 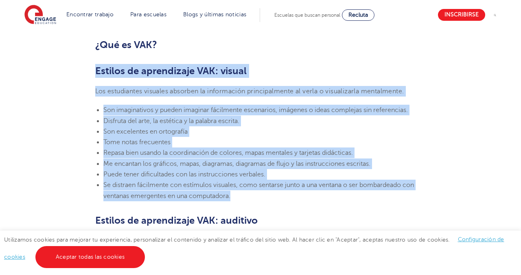 I want to click on font: Repasa bien usando la coordinación de colores, mapas mentales y tarjetas didácticas., so click(x=228, y=153).